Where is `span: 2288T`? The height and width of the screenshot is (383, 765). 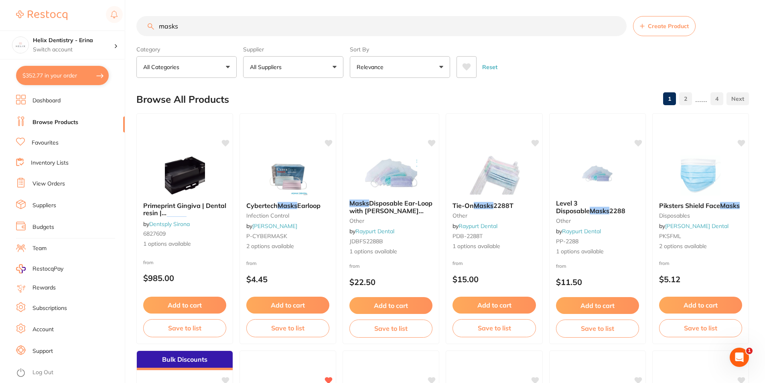
span: 2288T is located at coordinates (504, 205).